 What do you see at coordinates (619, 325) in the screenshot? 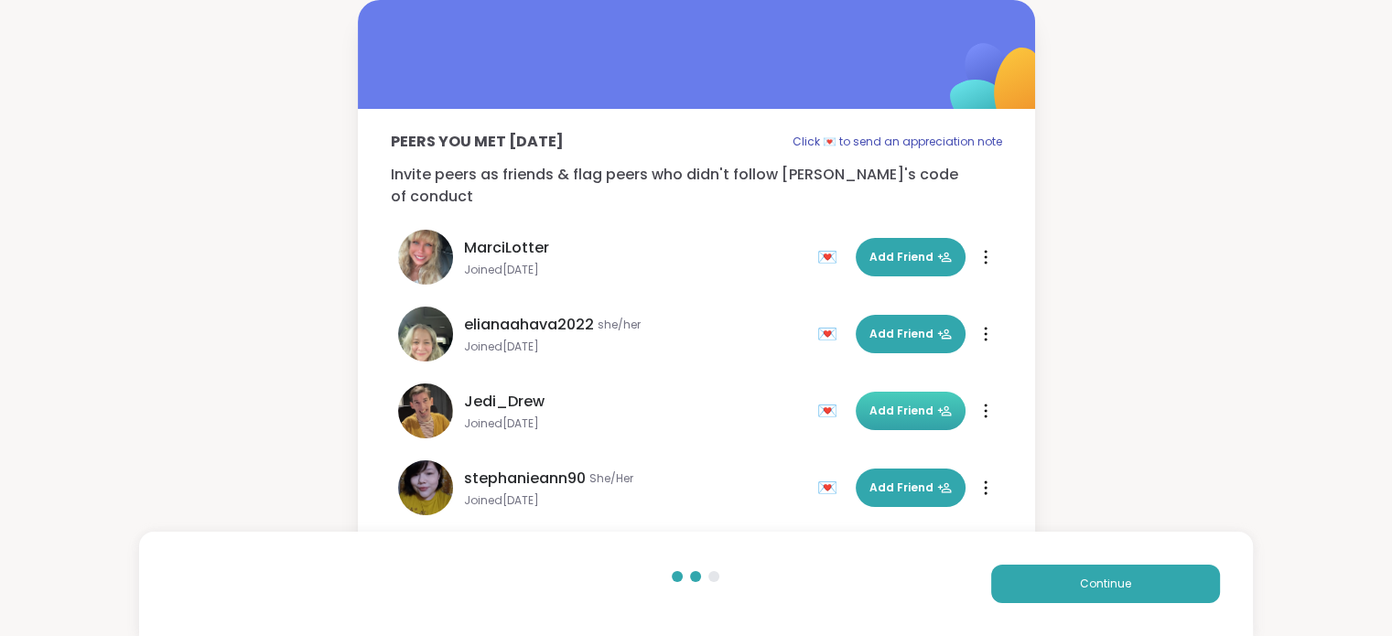
I see `span: she/her` at bounding box center [619, 325].